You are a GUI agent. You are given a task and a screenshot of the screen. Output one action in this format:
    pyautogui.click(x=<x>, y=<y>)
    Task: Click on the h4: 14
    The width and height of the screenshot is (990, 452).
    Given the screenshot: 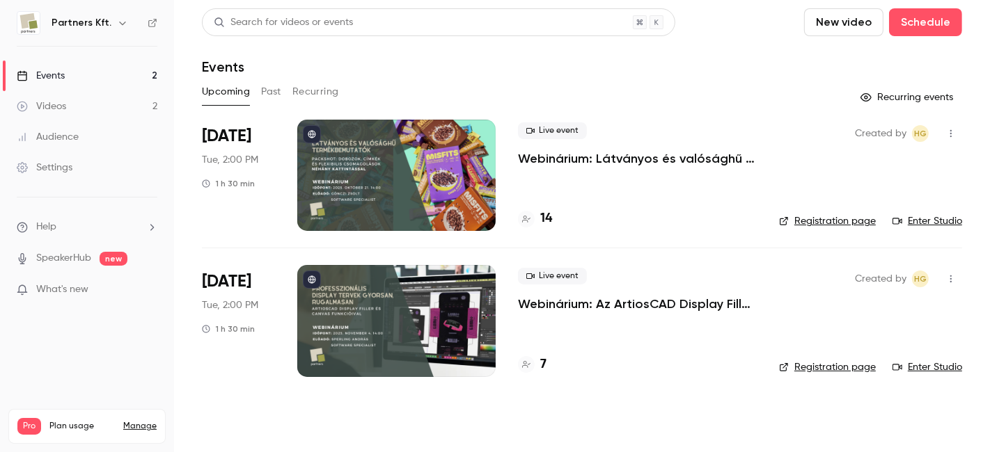 What is the action you would take?
    pyautogui.click(x=546, y=219)
    